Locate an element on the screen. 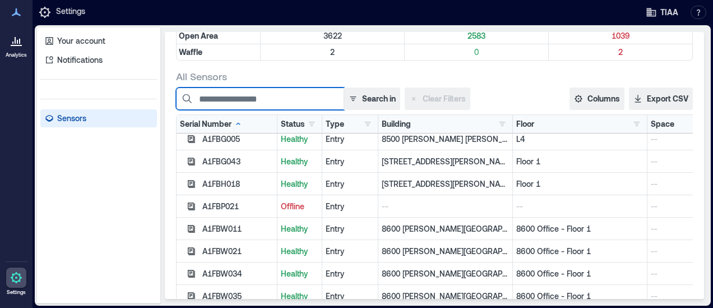 The height and width of the screenshot is (308, 713). div: Filter by Type: Open Area & Status: Offline is located at coordinates (620, 36).